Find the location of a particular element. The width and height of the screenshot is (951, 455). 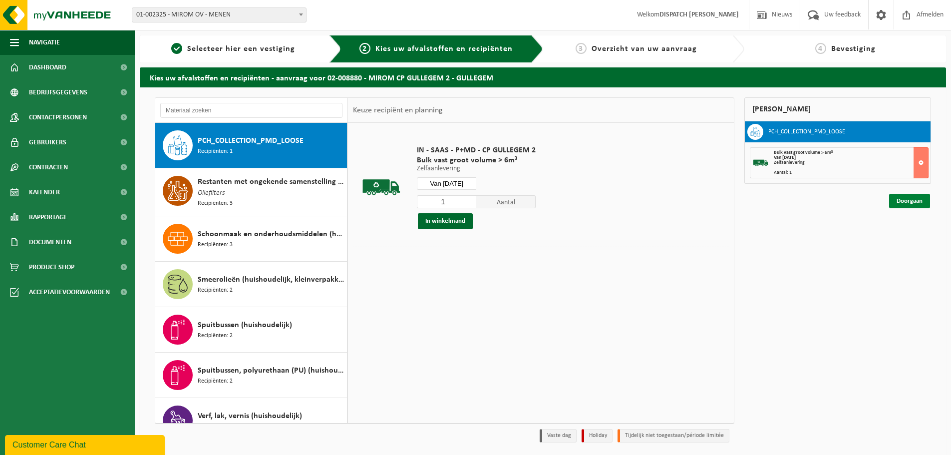

span: Bevestiging is located at coordinates (853, 49).